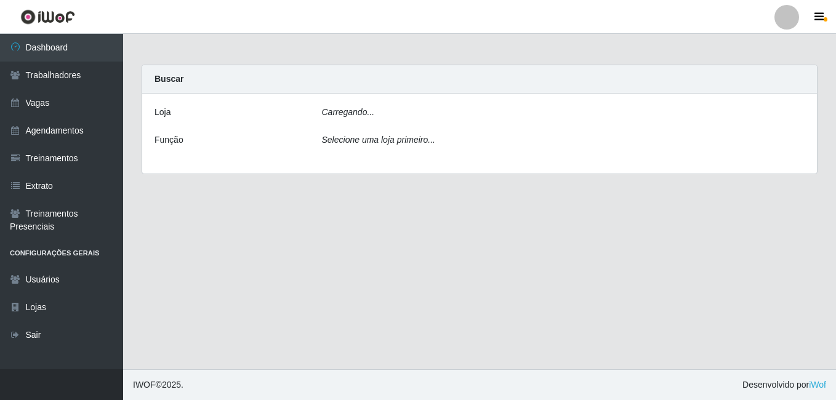  I want to click on i: Selecione uma loja primeiro..., so click(379, 140).